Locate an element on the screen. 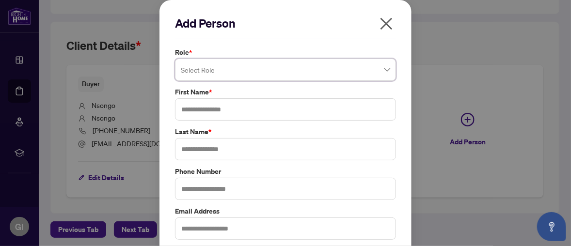  button: Open asap is located at coordinates (551, 227).